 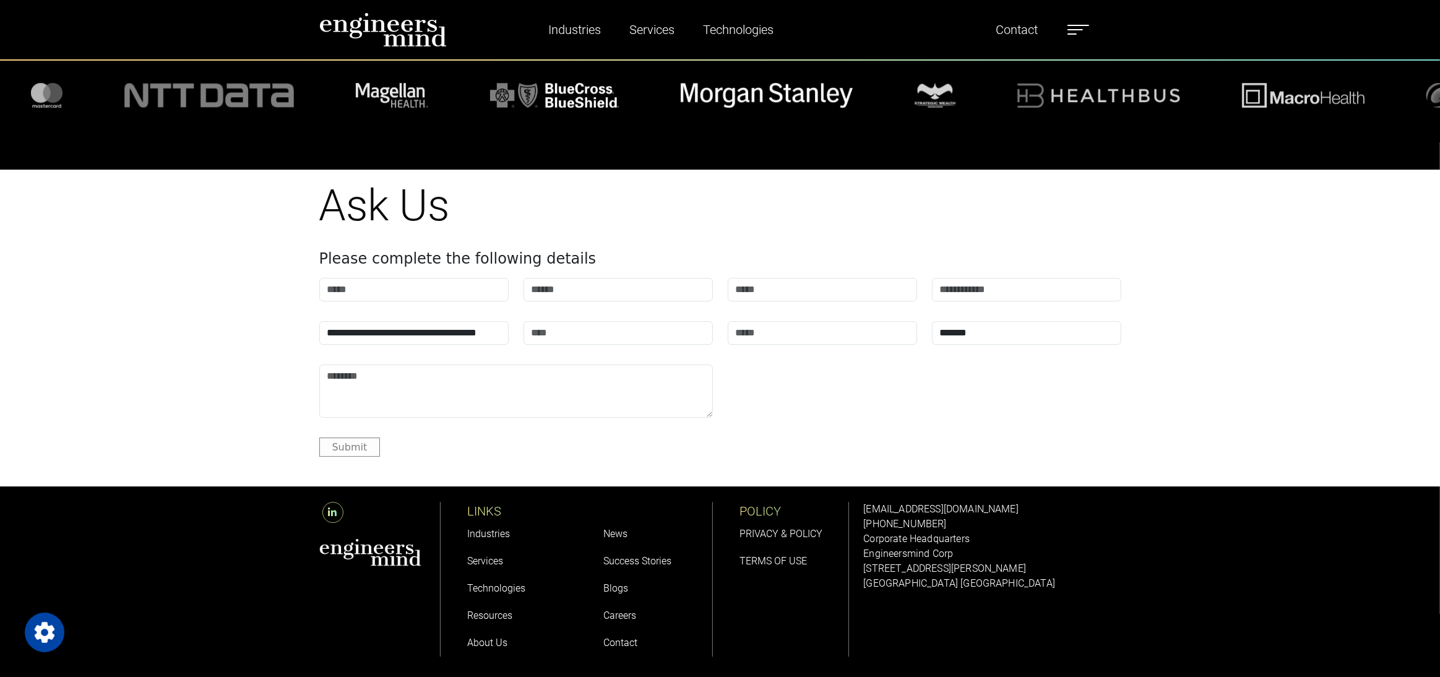 What do you see at coordinates (522, 511) in the screenshot?
I see `p: LINKS` at bounding box center [522, 511].